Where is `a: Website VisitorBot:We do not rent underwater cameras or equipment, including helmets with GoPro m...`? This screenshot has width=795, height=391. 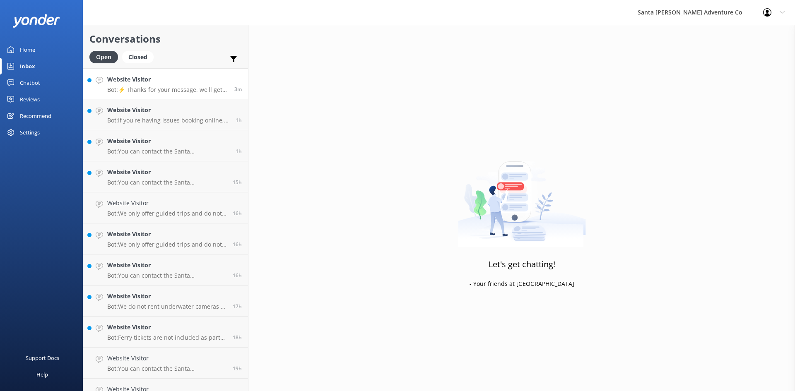 a: Website VisitorBot:We do not rent underwater cameras or equipment, including helmets with GoPro m... is located at coordinates (166, 301).